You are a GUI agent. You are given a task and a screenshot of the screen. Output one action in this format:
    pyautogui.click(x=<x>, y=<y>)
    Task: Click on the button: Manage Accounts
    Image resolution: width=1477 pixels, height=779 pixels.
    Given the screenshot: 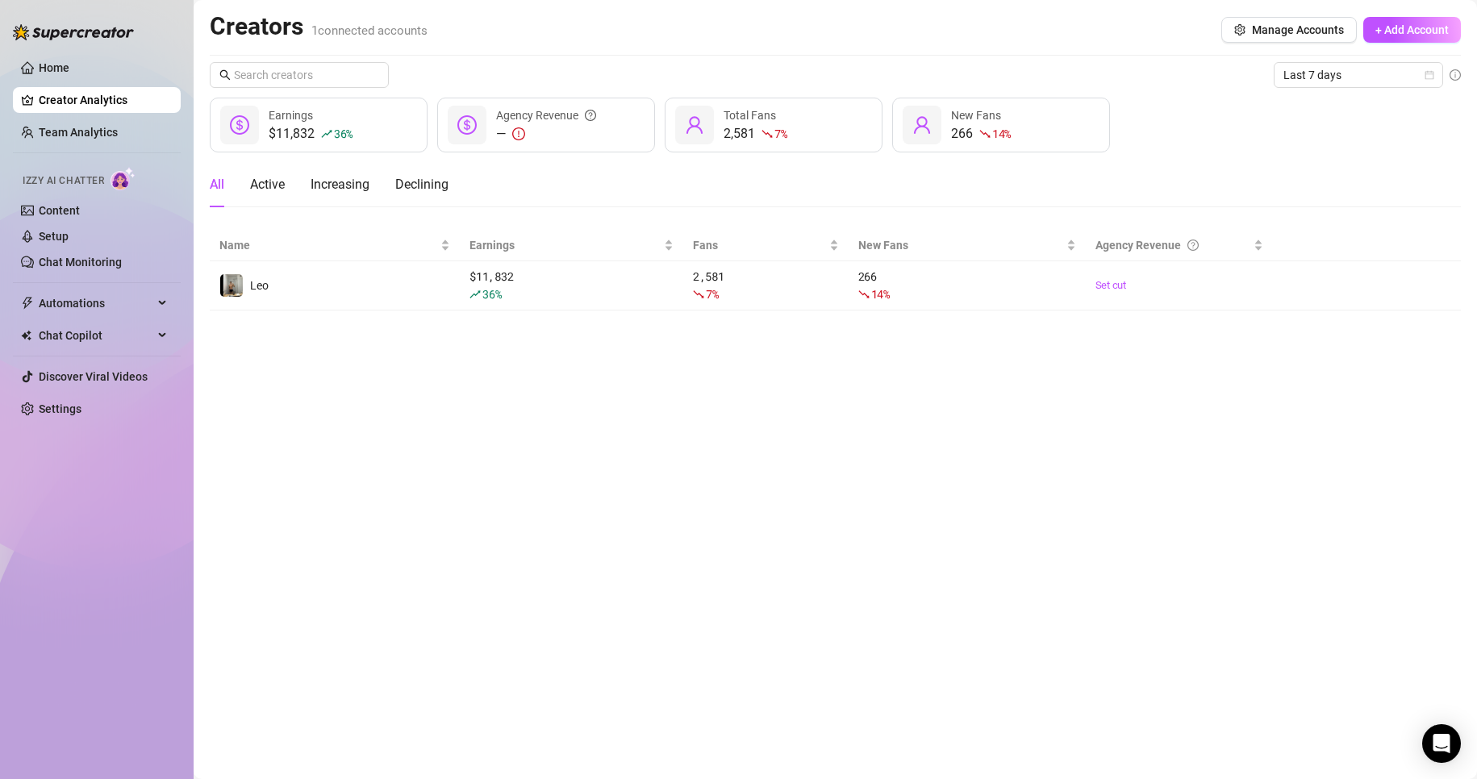 What is the action you would take?
    pyautogui.click(x=1289, y=30)
    